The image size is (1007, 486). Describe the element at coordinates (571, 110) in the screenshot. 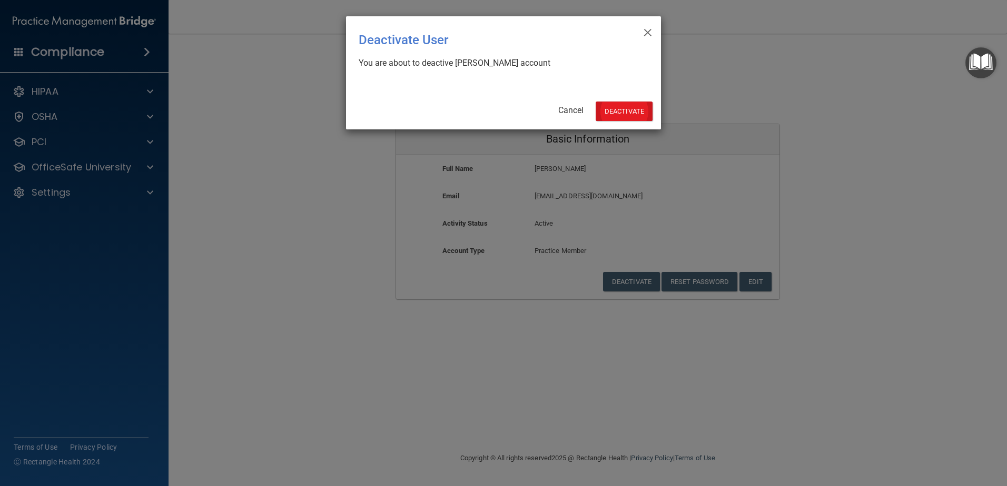

I see `a: Cancel` at that location.